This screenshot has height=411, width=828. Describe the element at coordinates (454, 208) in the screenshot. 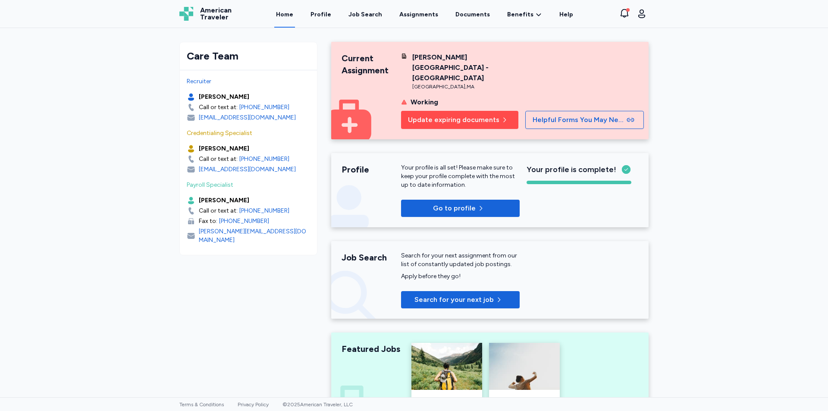

I see `span: Go to profile` at that location.